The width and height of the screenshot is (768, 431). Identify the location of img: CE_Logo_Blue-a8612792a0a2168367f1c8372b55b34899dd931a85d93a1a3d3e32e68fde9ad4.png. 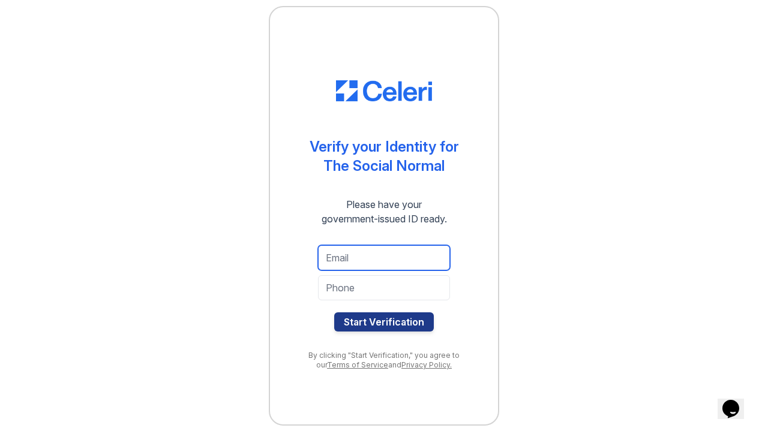
(384, 91).